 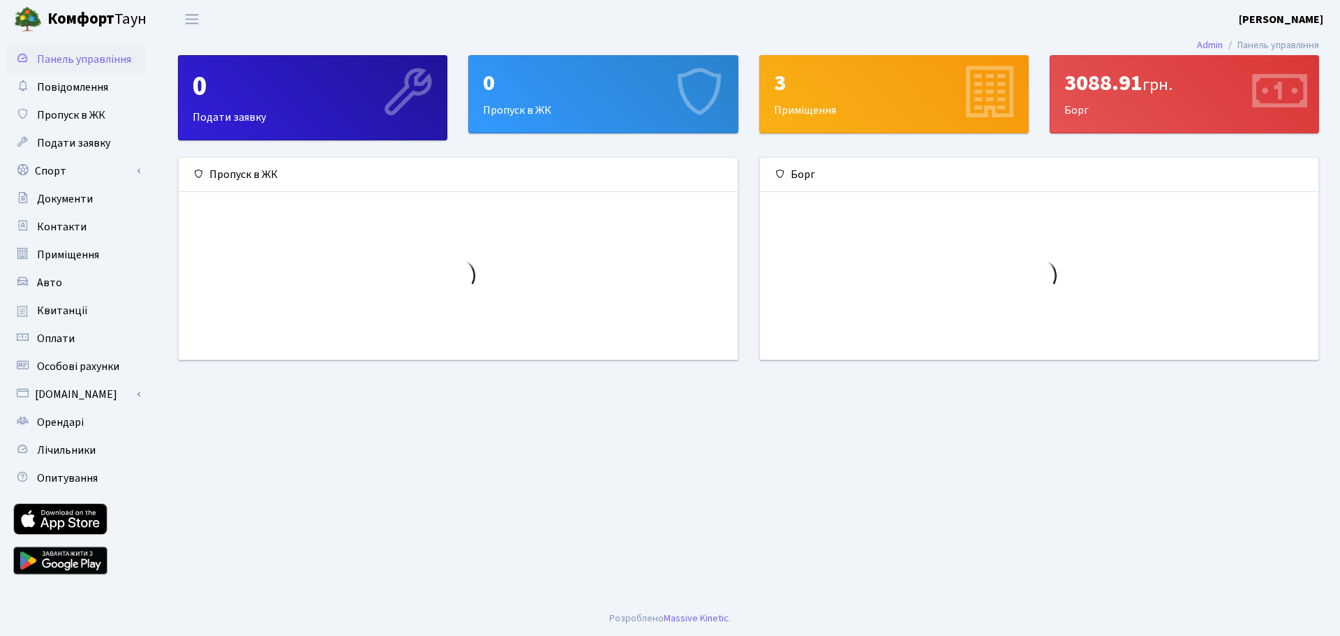 What do you see at coordinates (84, 59) in the screenshot?
I see `span: Панель управління` at bounding box center [84, 59].